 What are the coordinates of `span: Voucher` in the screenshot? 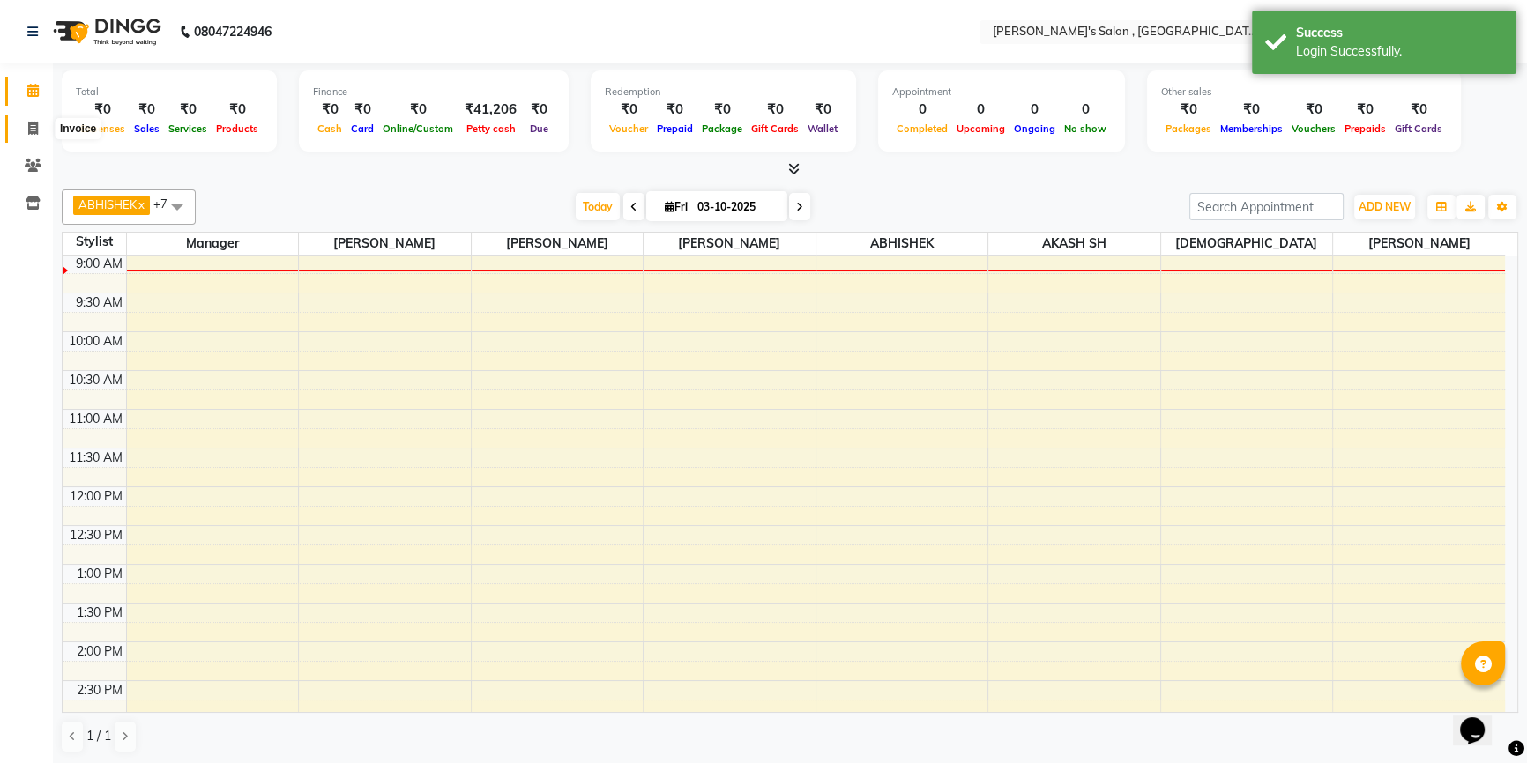 It's located at (628, 129).